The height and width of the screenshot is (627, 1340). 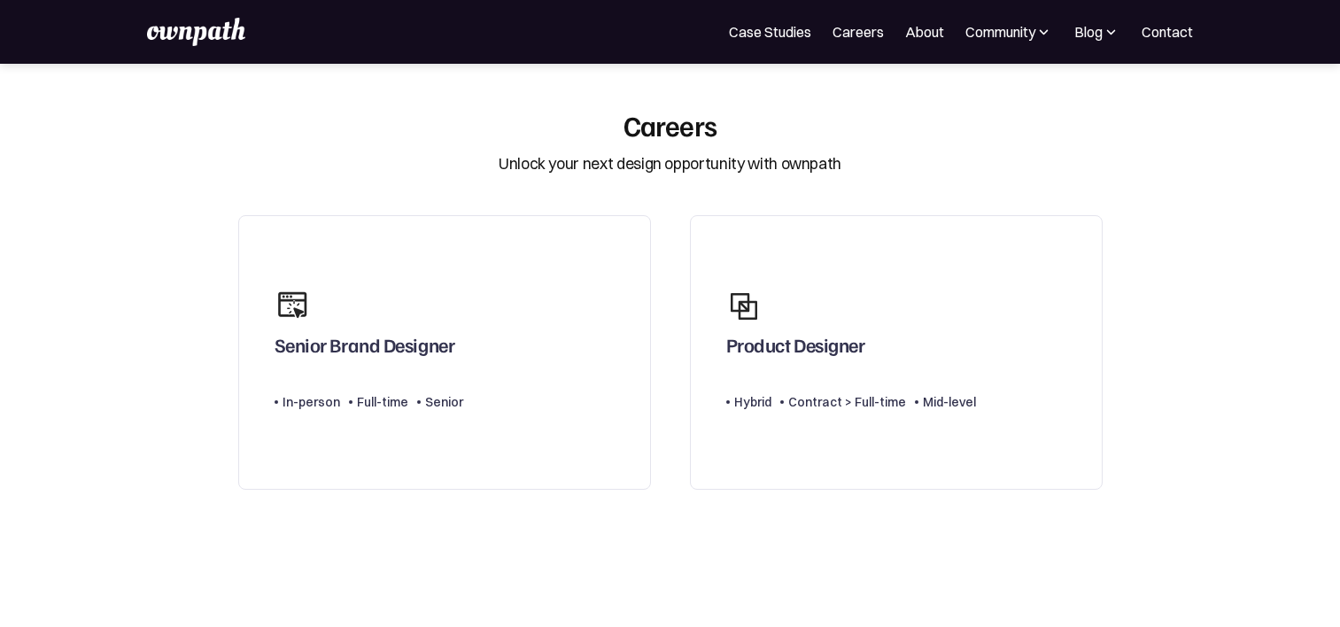 What do you see at coordinates (753, 402) in the screenshot?
I see `div: Hybrid` at bounding box center [753, 402].